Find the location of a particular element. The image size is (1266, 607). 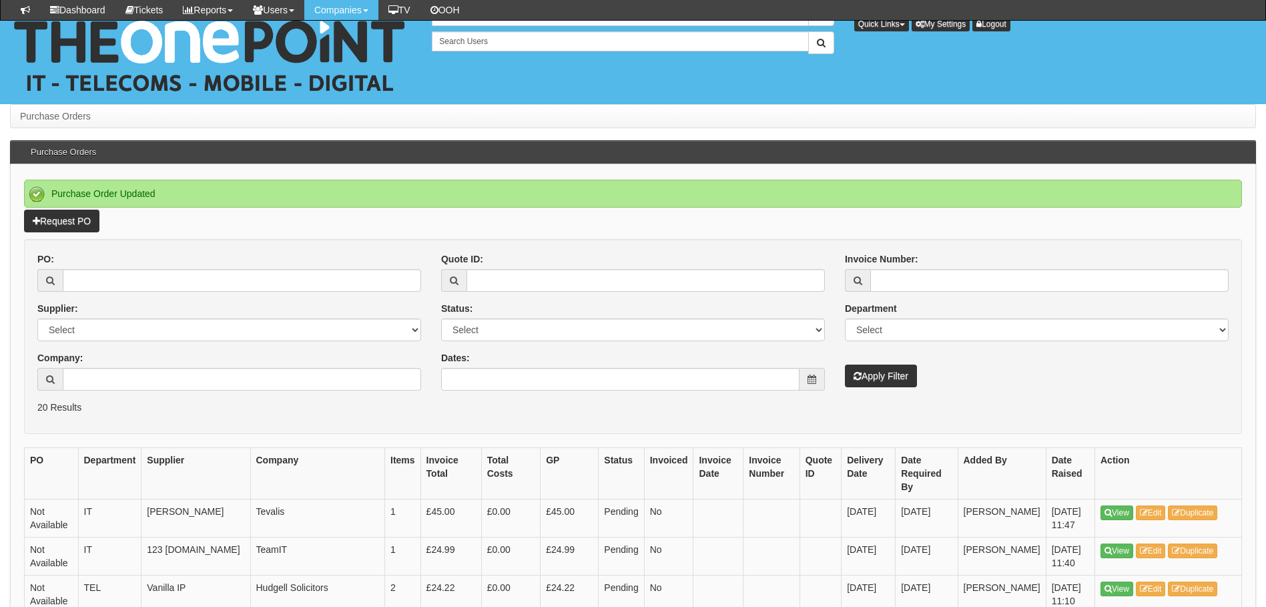

th: Date Raised is located at coordinates (1070, 473).